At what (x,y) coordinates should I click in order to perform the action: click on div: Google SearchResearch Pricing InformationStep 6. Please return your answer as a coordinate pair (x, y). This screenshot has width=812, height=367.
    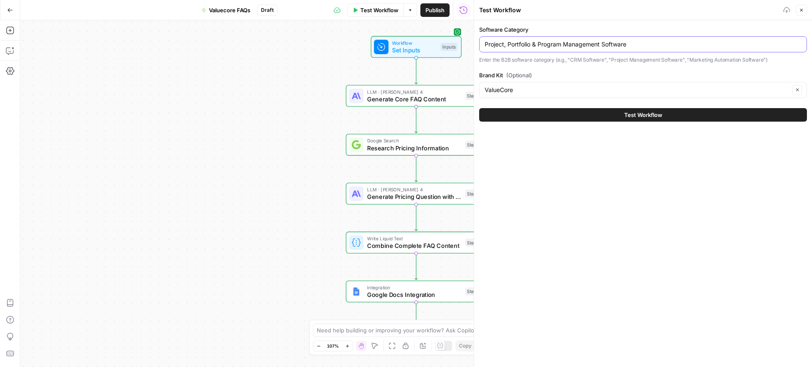
    Looking at the image, I should click on (416, 145).